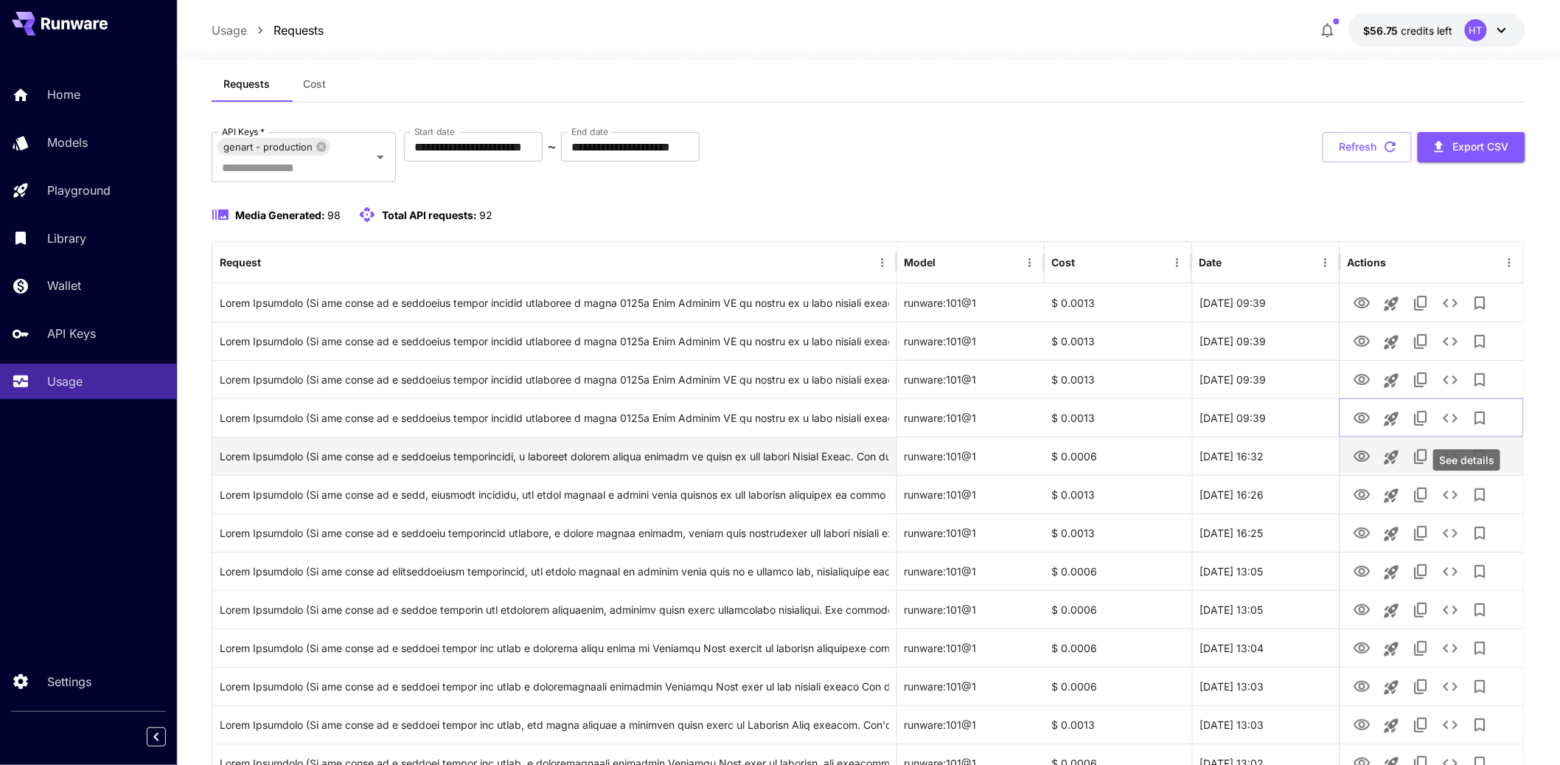 The image size is (1560, 765). I want to click on div: 30 Sep, 2025 09:39, so click(1266, 417).